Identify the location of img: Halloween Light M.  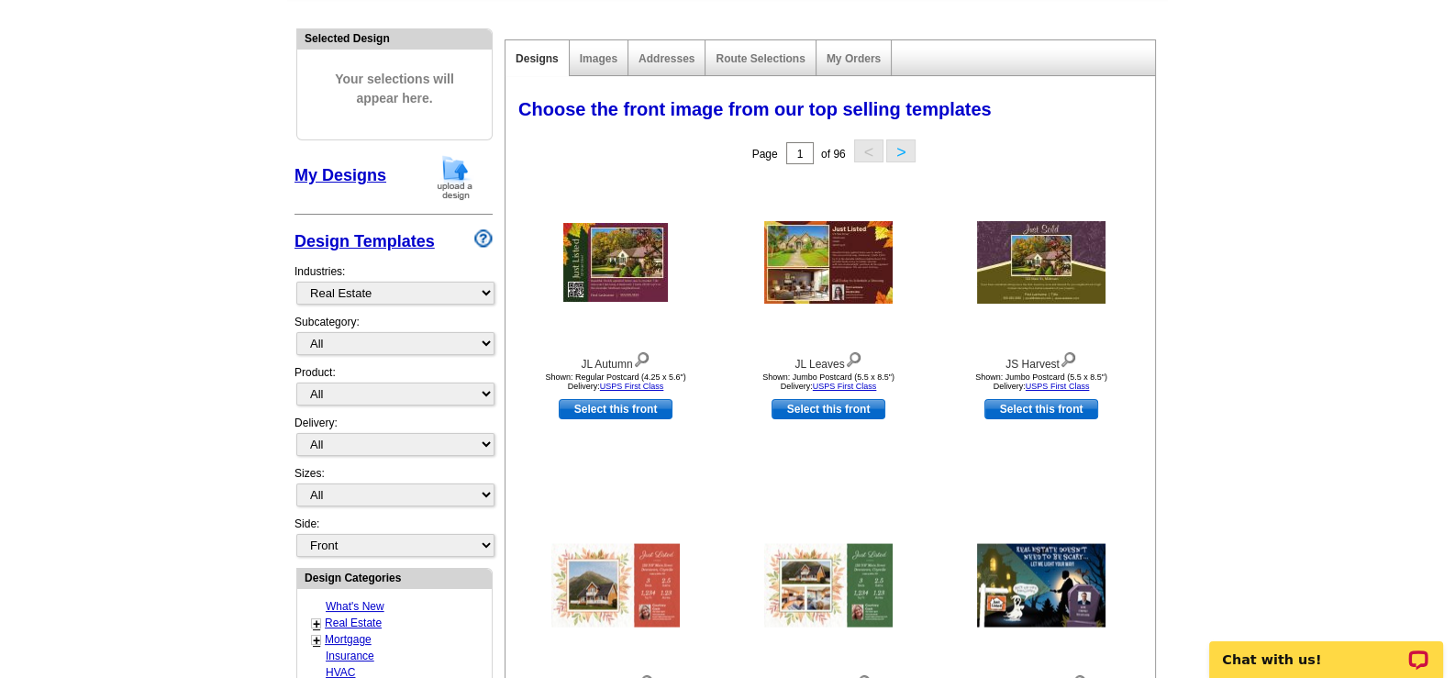
(1041, 585).